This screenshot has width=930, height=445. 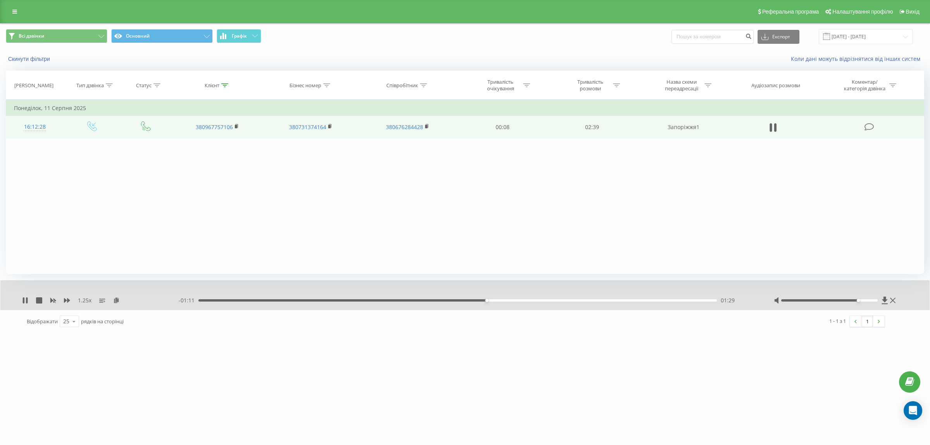 I want to click on td: Понеділок, 11 Серпня 2025, so click(x=465, y=108).